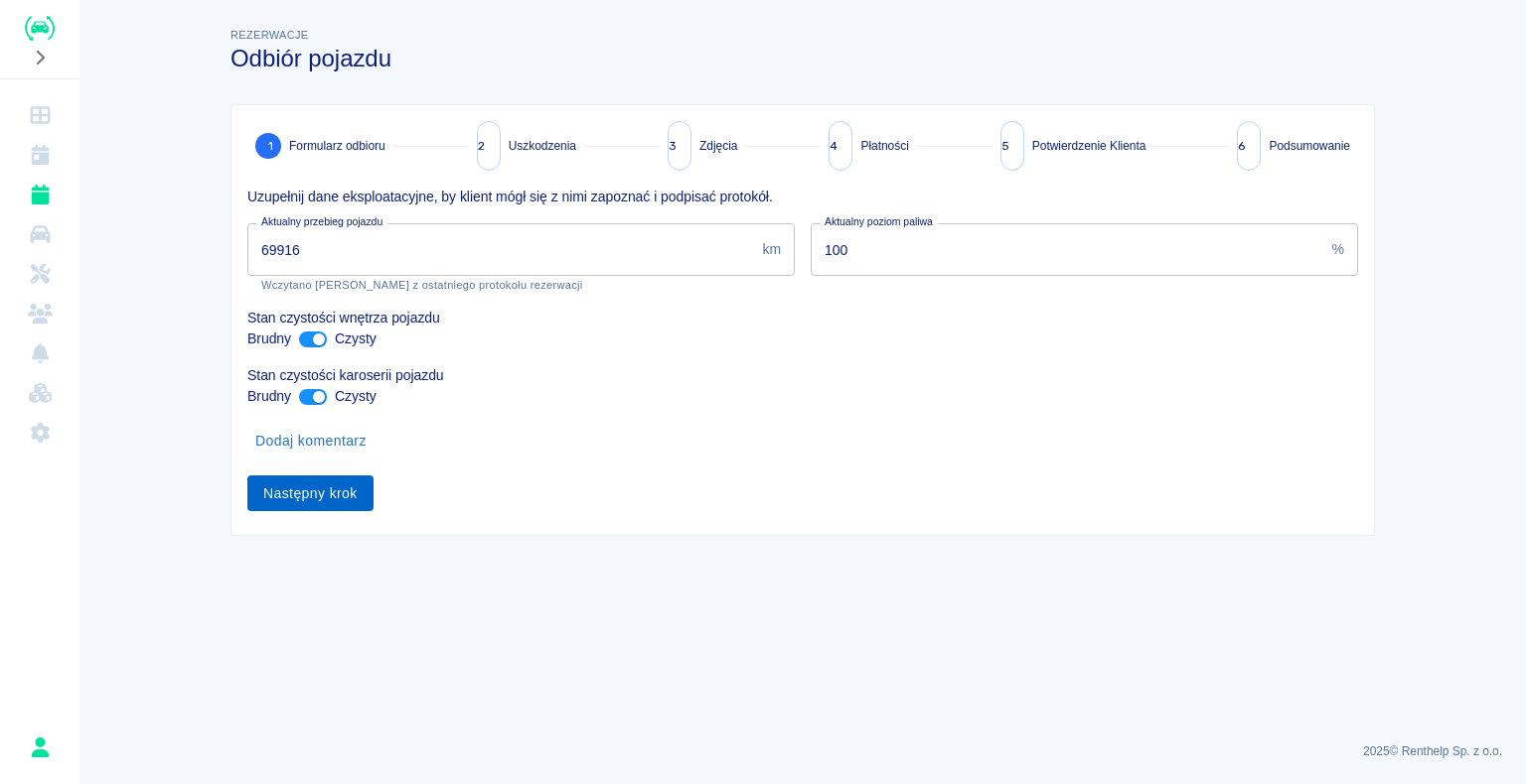 The image size is (1526, 784). I want to click on span: 6, so click(1248, 146).